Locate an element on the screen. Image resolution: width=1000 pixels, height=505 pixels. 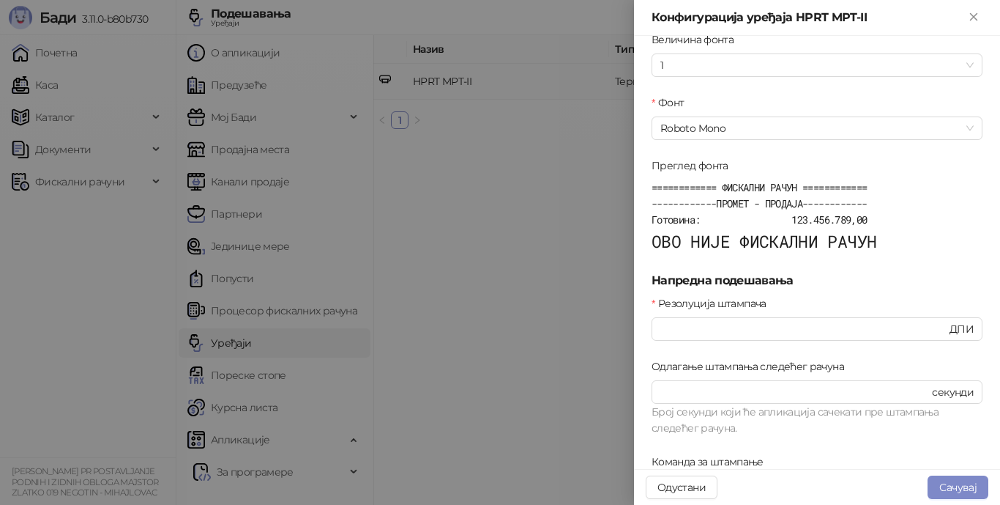
label: Команда за штампање is located at coordinates (712, 461).